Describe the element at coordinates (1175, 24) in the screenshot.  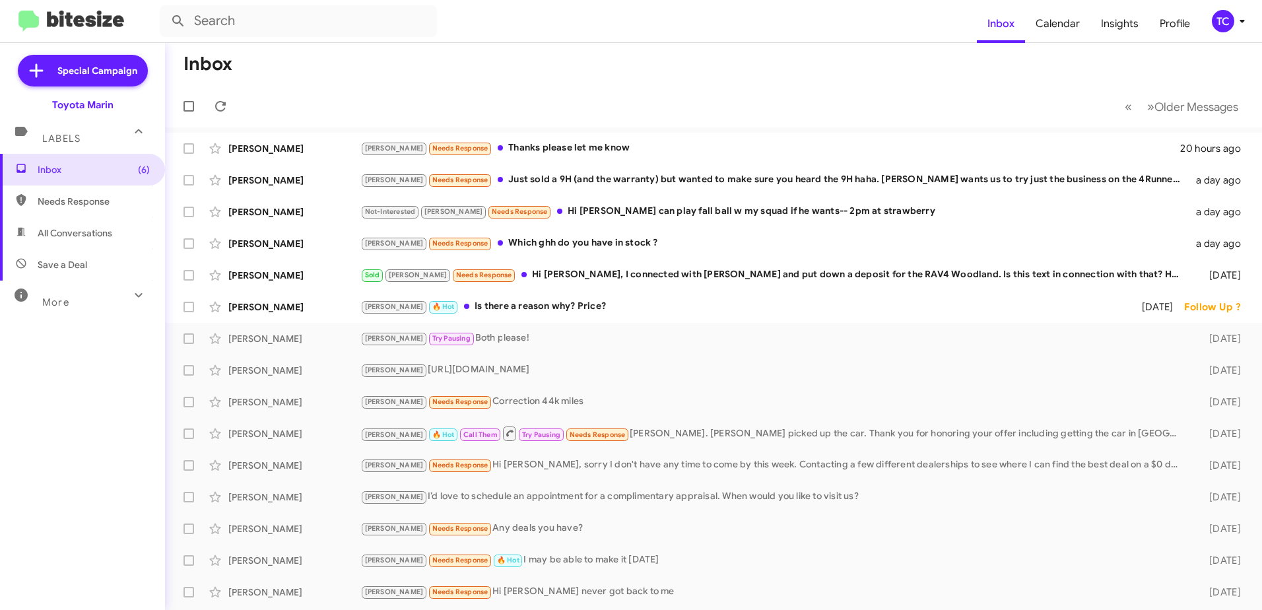
I see `a: Profile` at that location.